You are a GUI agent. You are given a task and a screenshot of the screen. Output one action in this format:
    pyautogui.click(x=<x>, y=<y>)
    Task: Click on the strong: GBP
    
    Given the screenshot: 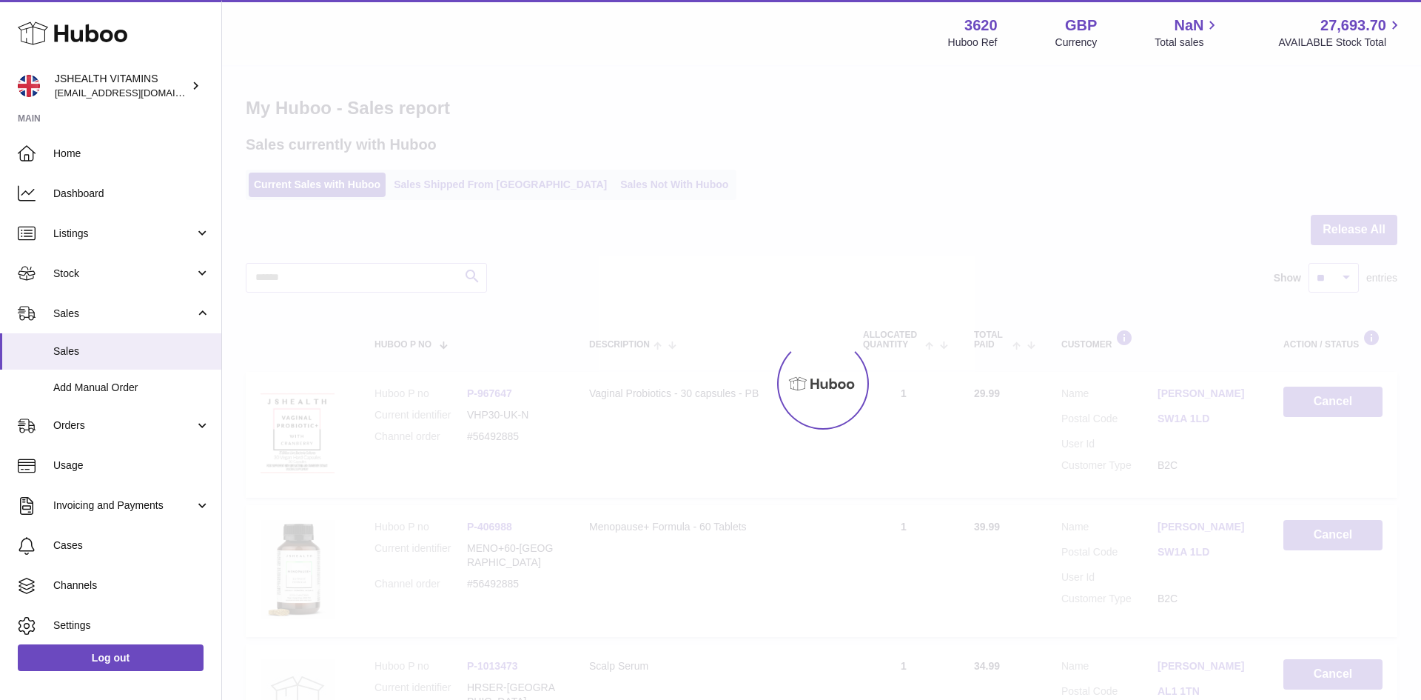 What is the action you would take?
    pyautogui.click(x=1081, y=25)
    